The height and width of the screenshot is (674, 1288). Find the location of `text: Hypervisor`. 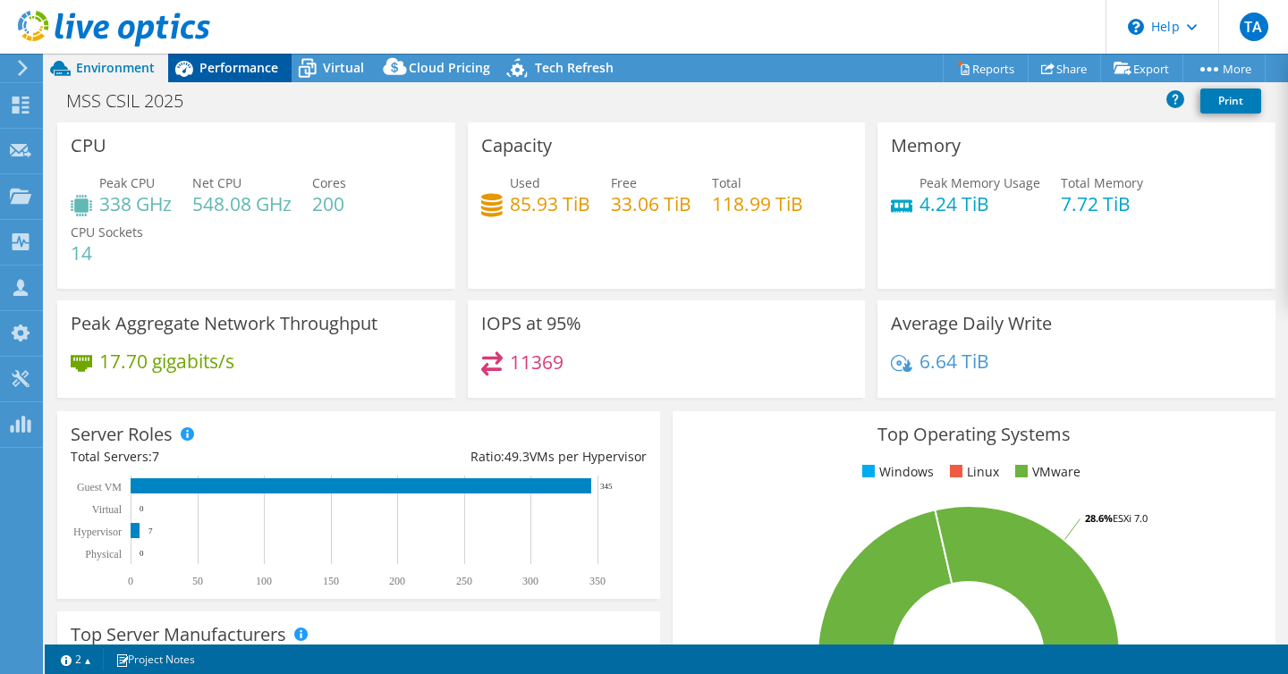

text: Hypervisor is located at coordinates (97, 532).